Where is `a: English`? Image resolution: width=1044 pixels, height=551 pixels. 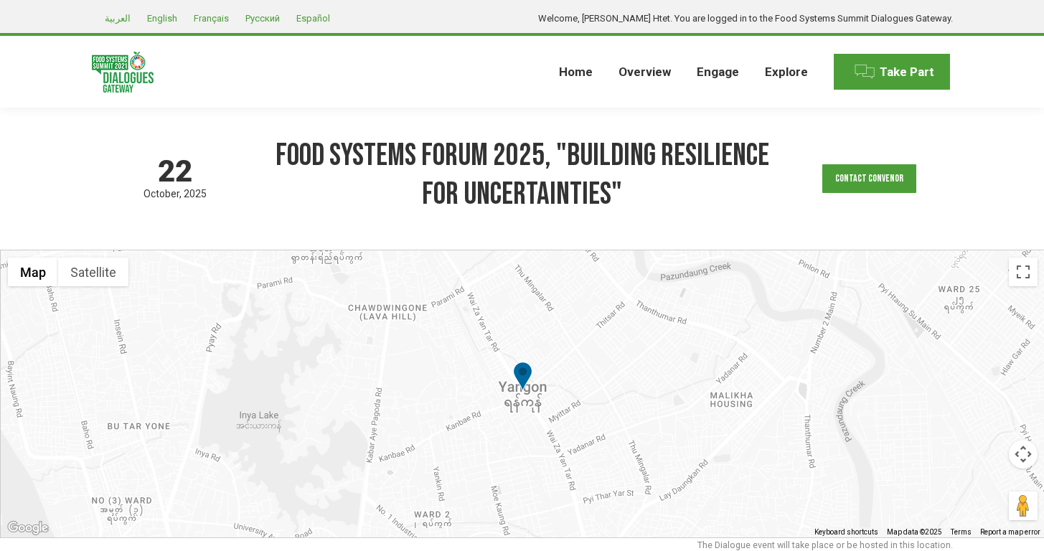 a: English is located at coordinates (162, 18).